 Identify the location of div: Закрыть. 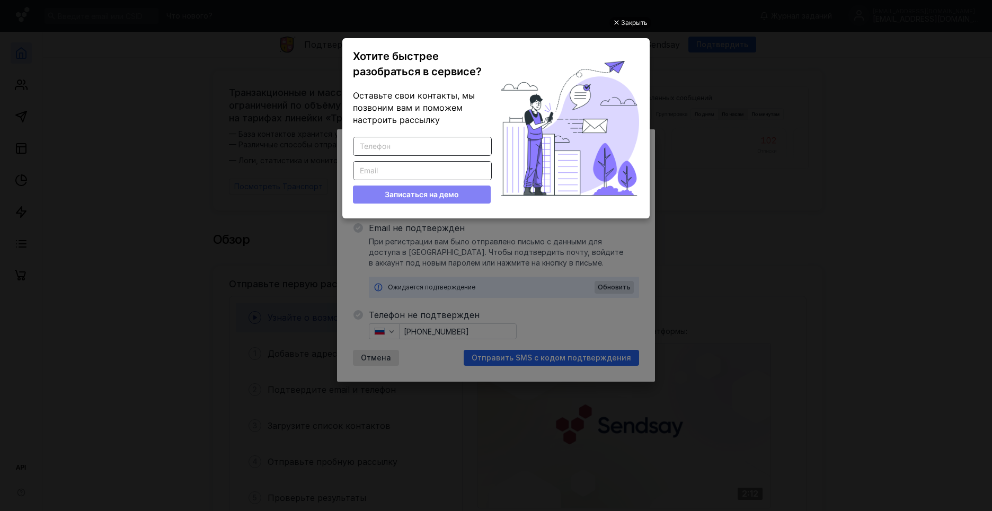
(634, 23).